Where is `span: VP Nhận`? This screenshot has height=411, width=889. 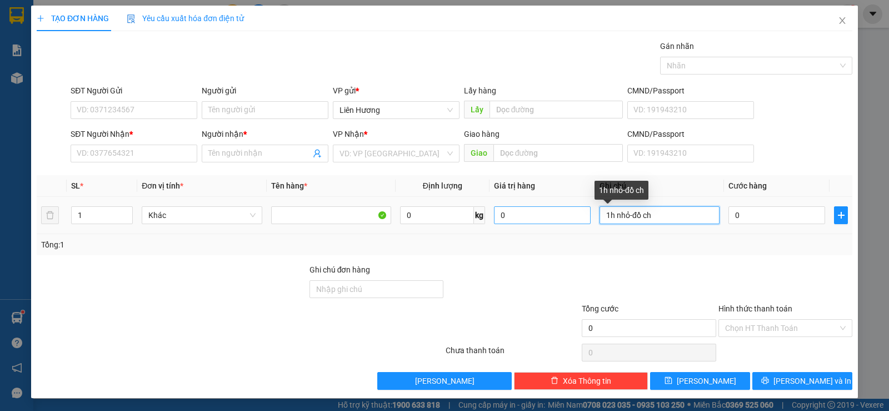
span: VP Nhận is located at coordinates (349, 134).